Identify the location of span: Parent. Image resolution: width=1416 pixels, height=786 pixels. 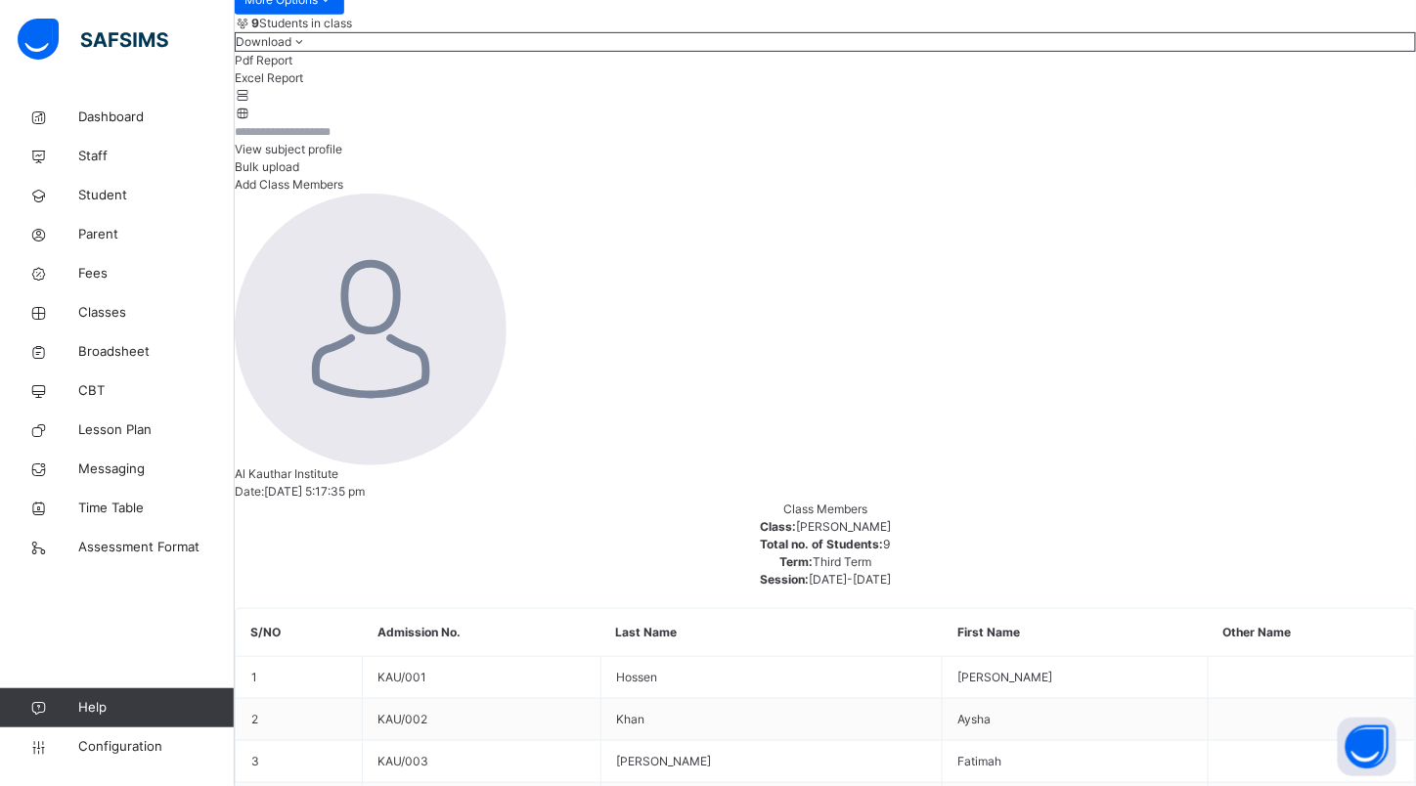
(156, 235).